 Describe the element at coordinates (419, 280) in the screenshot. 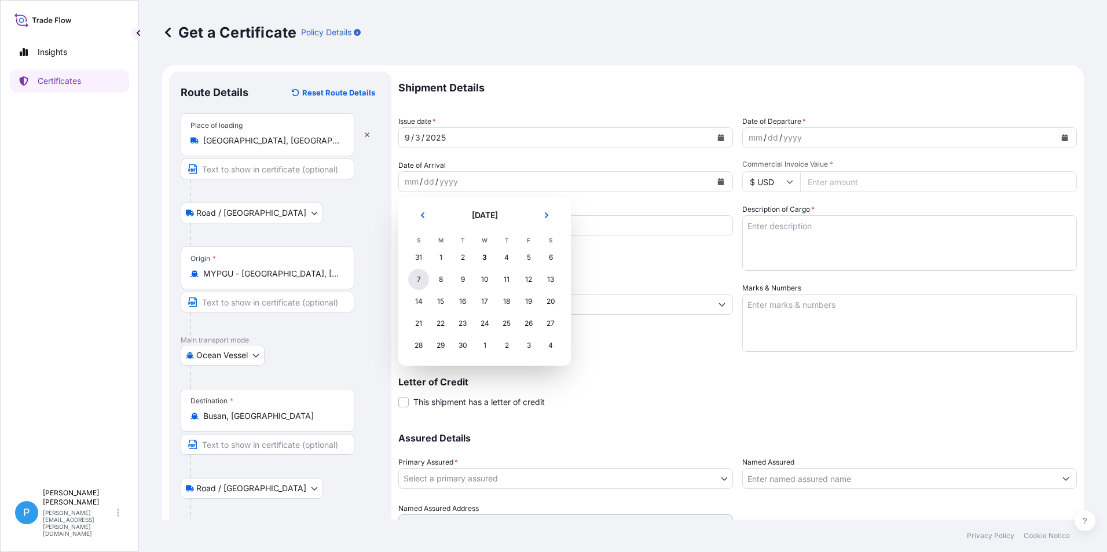

I see `div: Sunday, September 7, 2025` at that location.